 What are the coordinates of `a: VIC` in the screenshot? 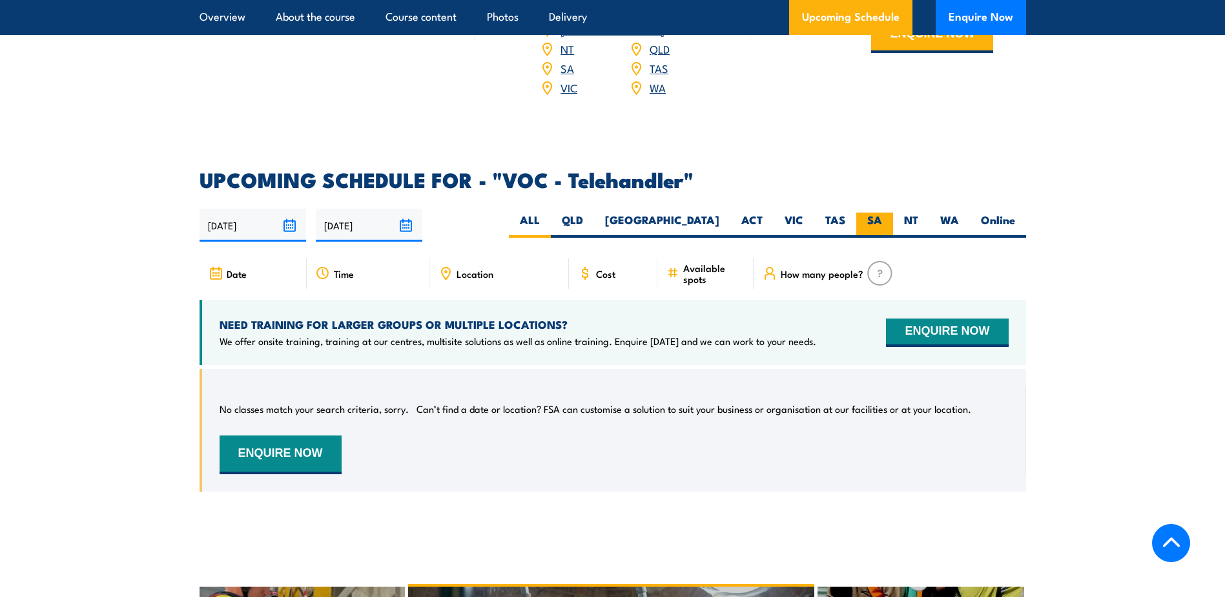 It's located at (569, 87).